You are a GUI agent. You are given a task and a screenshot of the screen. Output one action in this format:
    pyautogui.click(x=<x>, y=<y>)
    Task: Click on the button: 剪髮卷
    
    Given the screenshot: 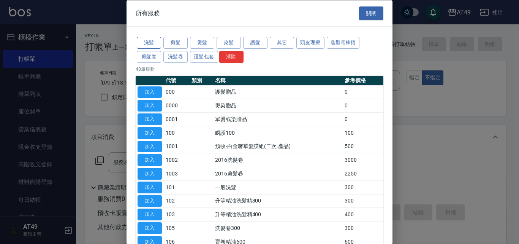 What is the action you would take?
    pyautogui.click(x=149, y=56)
    